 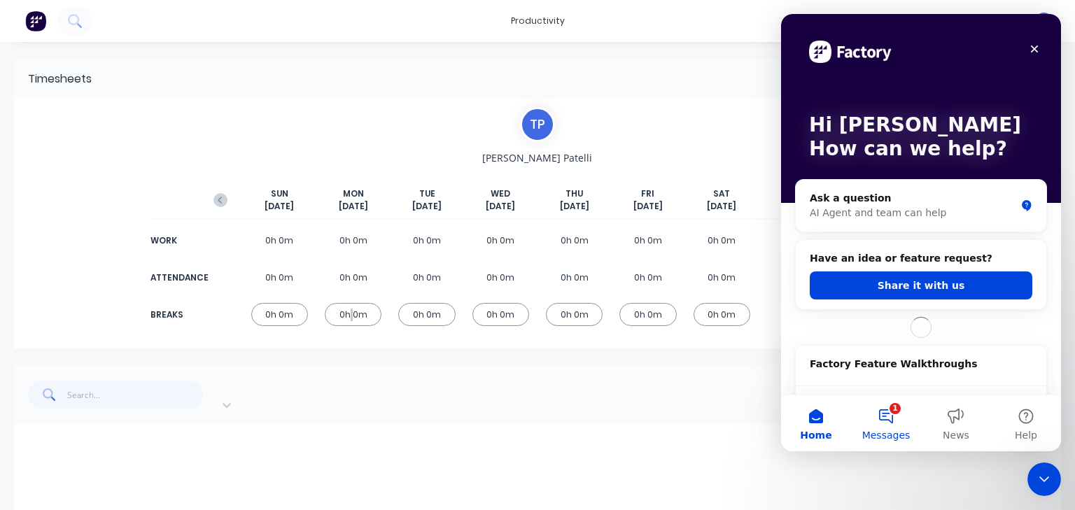 What do you see at coordinates (253, 35) in the screenshot?
I see `div: Close` at bounding box center [253, 35].